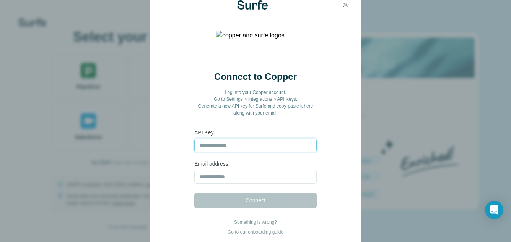  What do you see at coordinates (255, 77) in the screenshot?
I see `h2: Connect to Copper` at bounding box center [255, 77].